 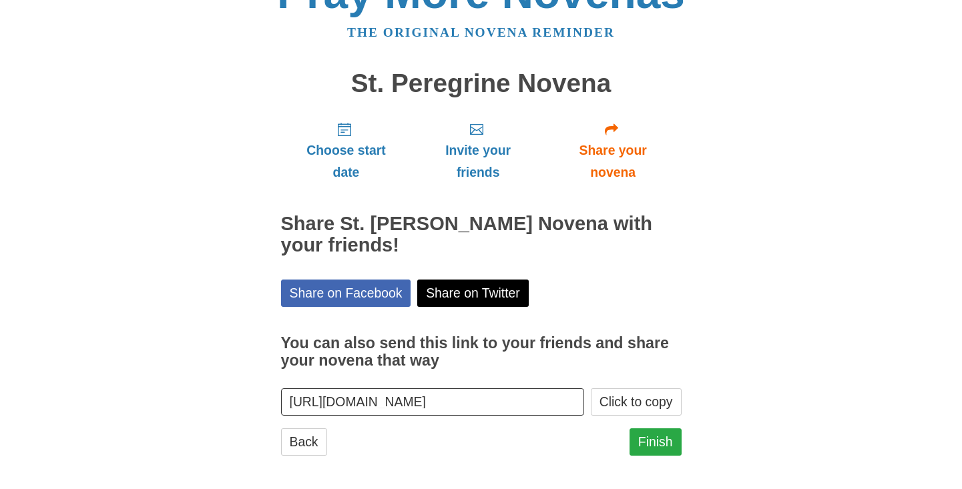 I want to click on button: Click to copy, so click(x=636, y=402).